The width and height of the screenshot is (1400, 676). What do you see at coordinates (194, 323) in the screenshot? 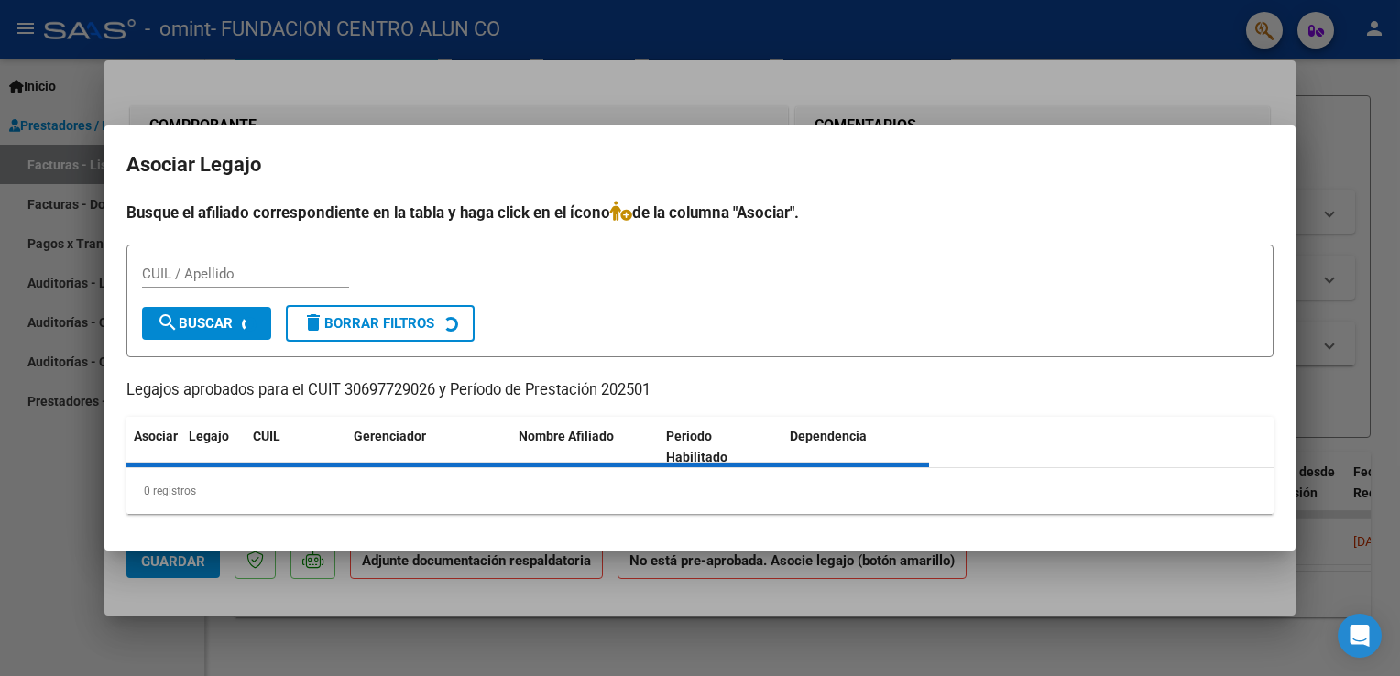
I see `span: Buscar` at bounding box center [194, 323].